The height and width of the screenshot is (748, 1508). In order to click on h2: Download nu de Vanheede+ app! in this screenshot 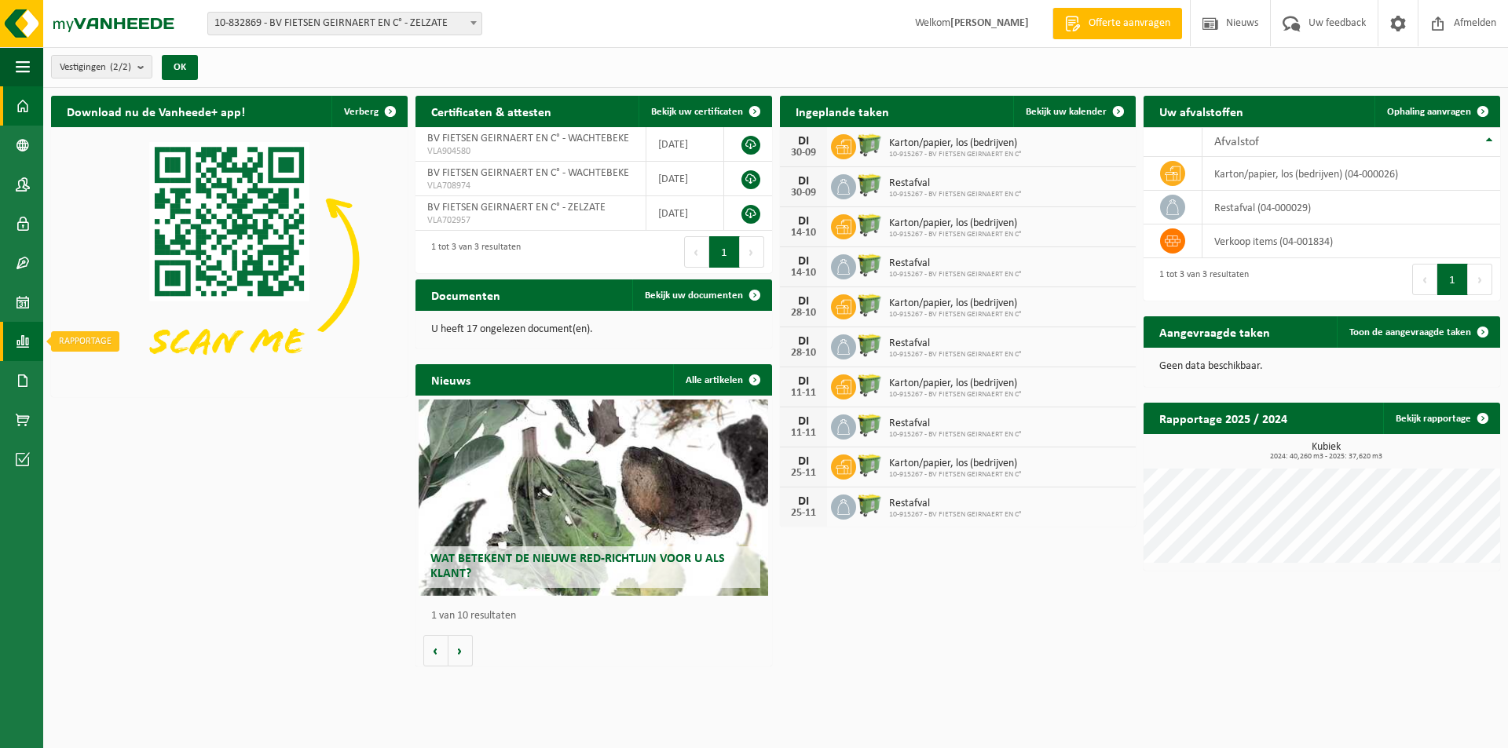, I will do `click(155, 111)`.